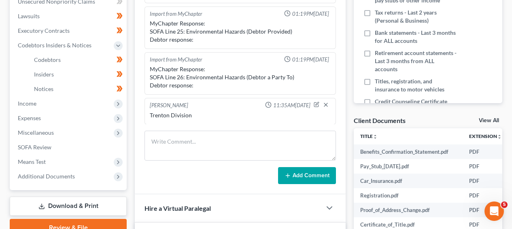 Image resolution: width=512 pixels, height=229 pixels. Describe the element at coordinates (408, 181) in the screenshot. I see `td: Car_Insurance.pdf` at that location.